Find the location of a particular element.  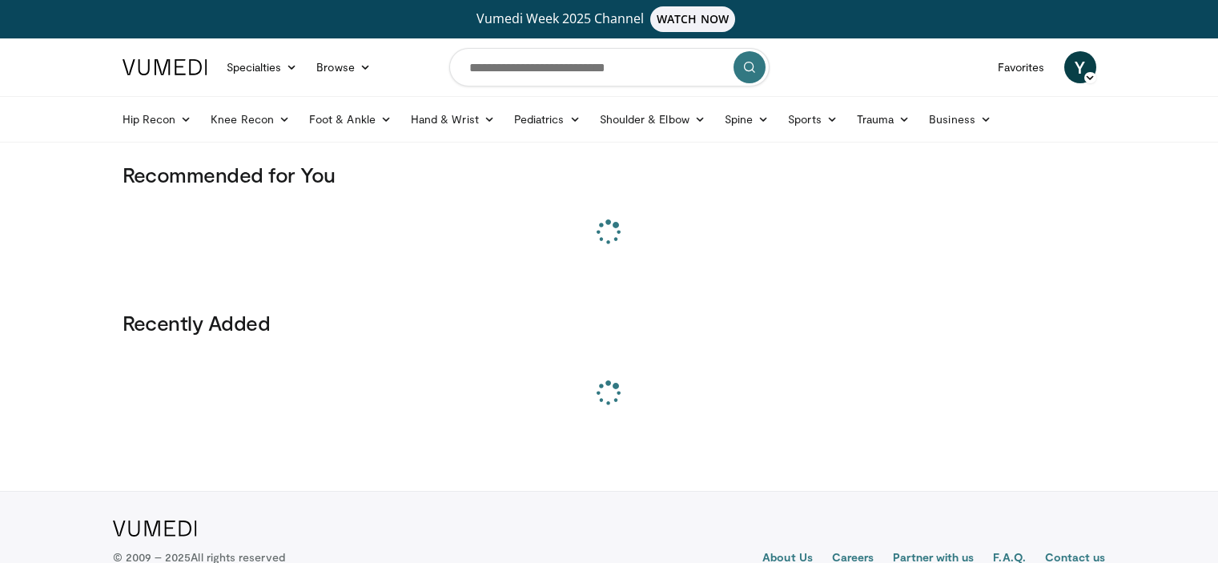

a: Vumedi Week 2025 ChannelWATCH NOW is located at coordinates (610, 19).